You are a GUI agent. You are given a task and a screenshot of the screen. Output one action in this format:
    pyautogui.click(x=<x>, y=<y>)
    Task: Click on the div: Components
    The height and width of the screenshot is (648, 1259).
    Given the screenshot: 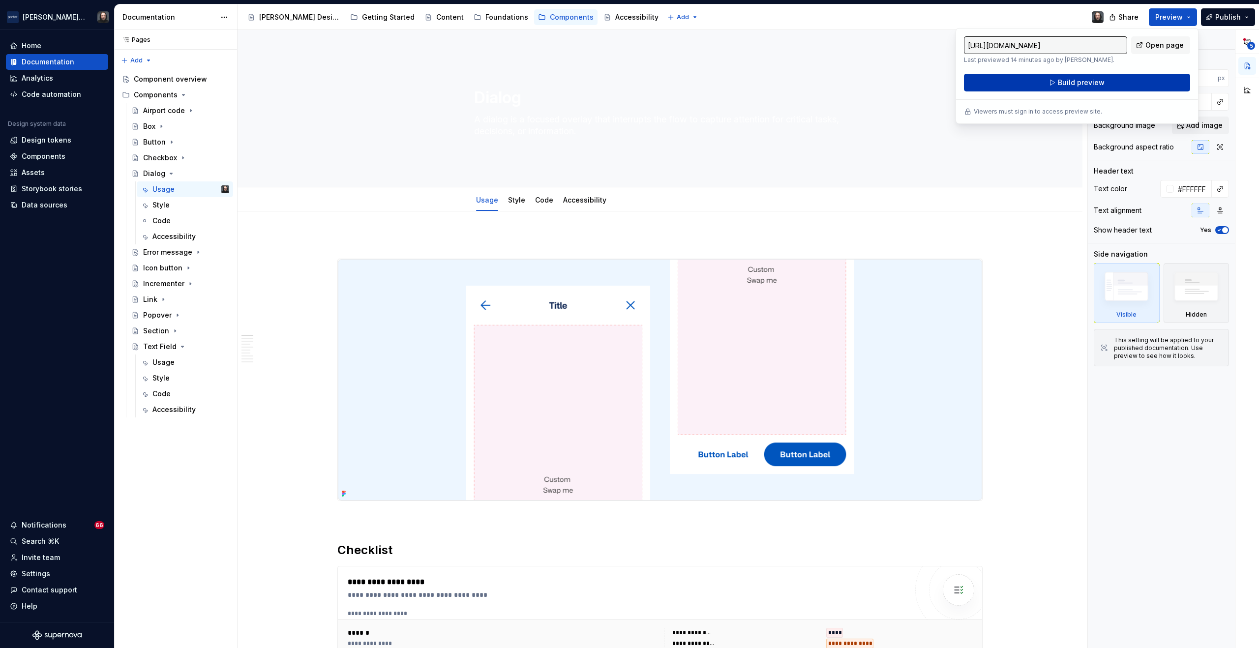 What is the action you would take?
    pyautogui.click(x=176, y=95)
    